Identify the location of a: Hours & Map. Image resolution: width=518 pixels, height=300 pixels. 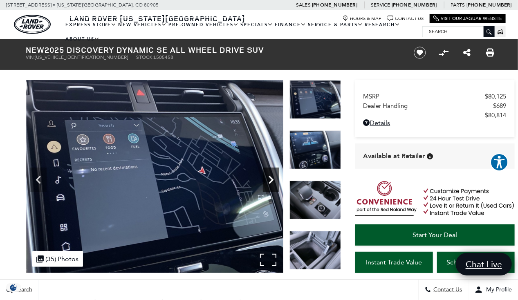
(362, 18).